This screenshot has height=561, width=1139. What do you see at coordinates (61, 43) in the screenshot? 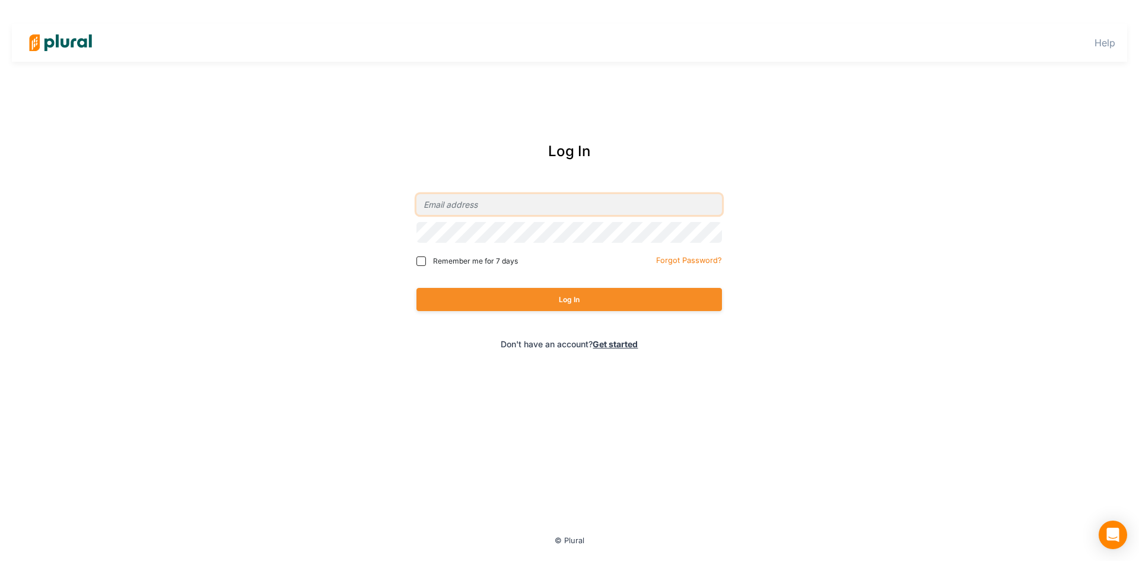
I see `img: Logo for Plural` at bounding box center [61, 43].